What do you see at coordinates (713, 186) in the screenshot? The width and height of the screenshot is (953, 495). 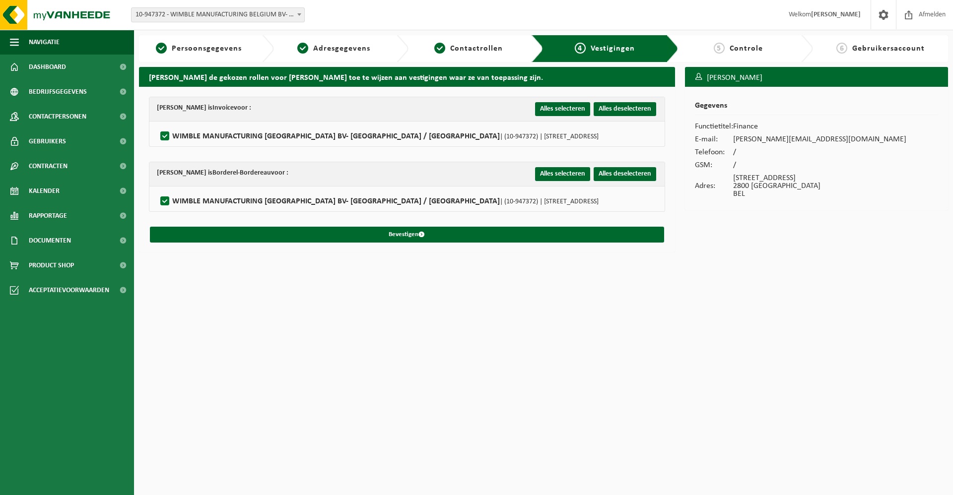 I see `td: Adres:` at bounding box center [713, 186].